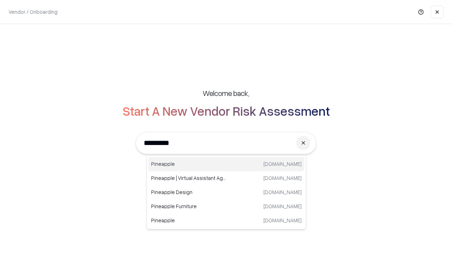 This screenshot has height=254, width=452. Describe the element at coordinates (226, 193) in the screenshot. I see `div: Suggestions` at that location.